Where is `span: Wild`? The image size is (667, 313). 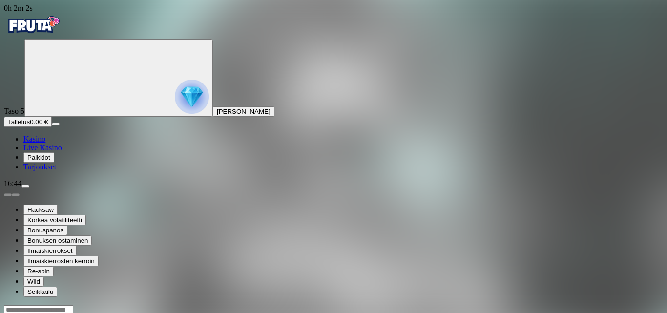 span: Wild is located at coordinates (34, 281).